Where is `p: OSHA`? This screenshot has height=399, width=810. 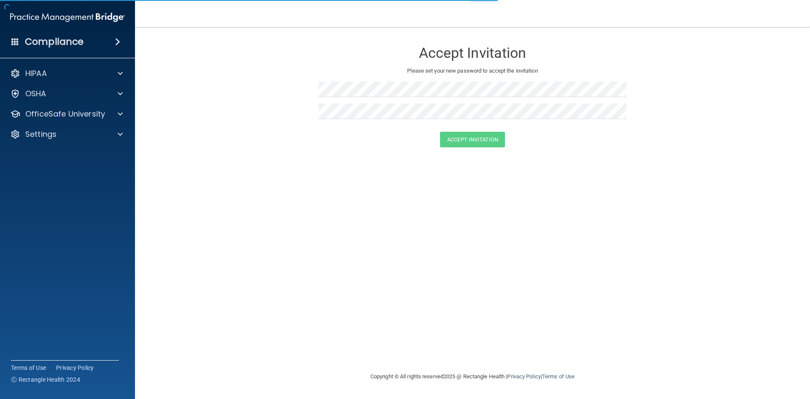
p: OSHA is located at coordinates (36, 94).